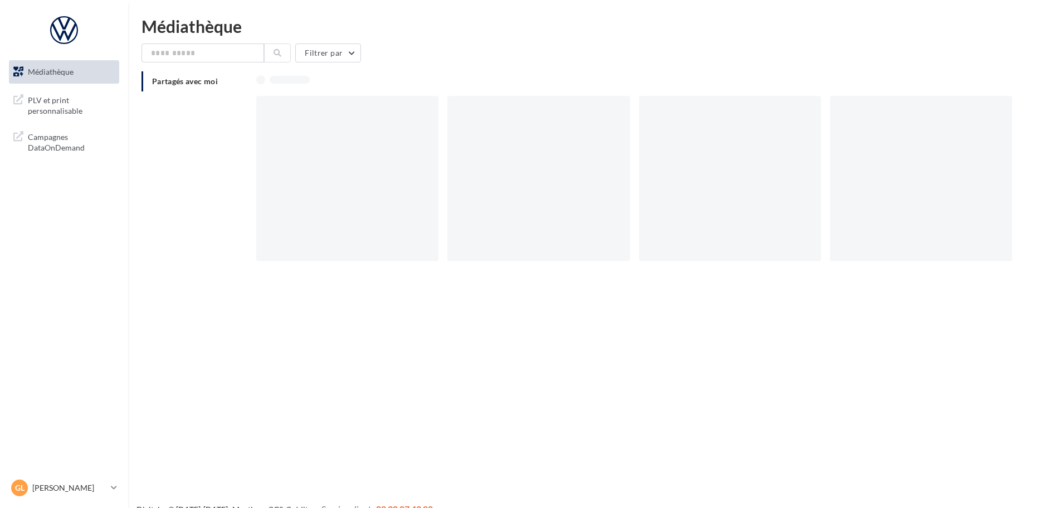  Describe the element at coordinates (328, 53) in the screenshot. I see `button: Filtrer par` at that location.